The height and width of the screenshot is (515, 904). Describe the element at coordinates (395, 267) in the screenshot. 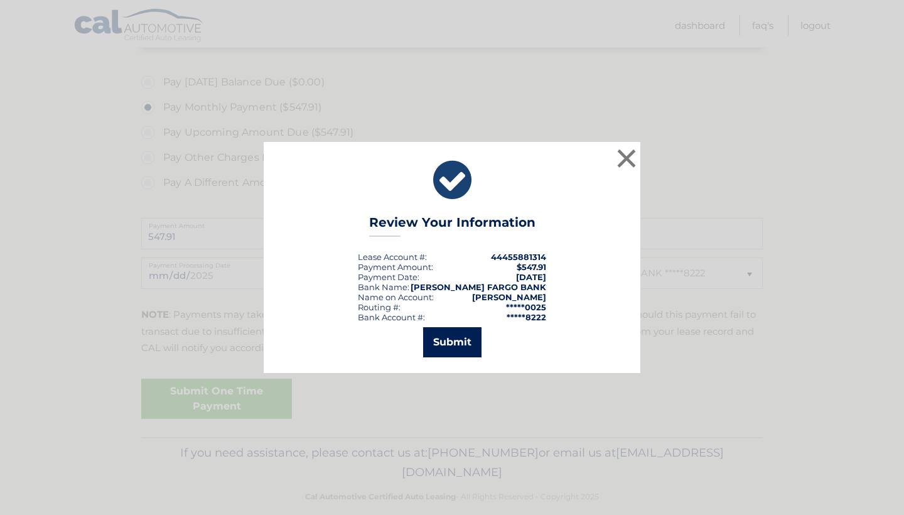

I see `div: Payment Amount:` at that location.